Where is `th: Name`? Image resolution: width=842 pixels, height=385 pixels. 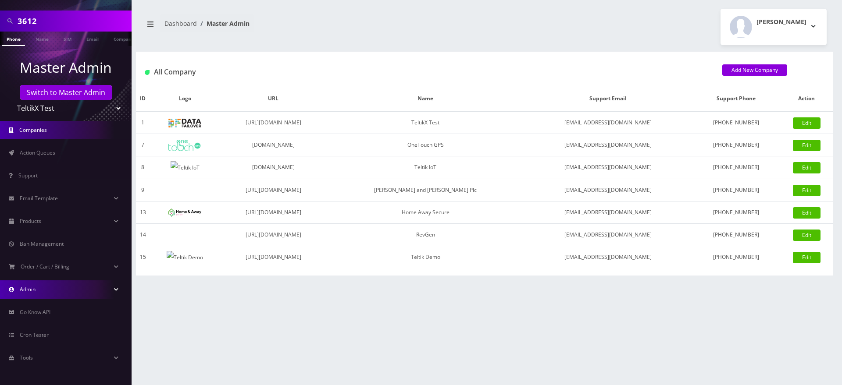 th: Name is located at coordinates (425, 99).